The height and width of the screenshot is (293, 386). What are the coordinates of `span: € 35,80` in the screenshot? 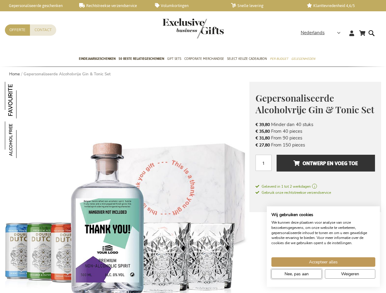 It's located at (262, 131).